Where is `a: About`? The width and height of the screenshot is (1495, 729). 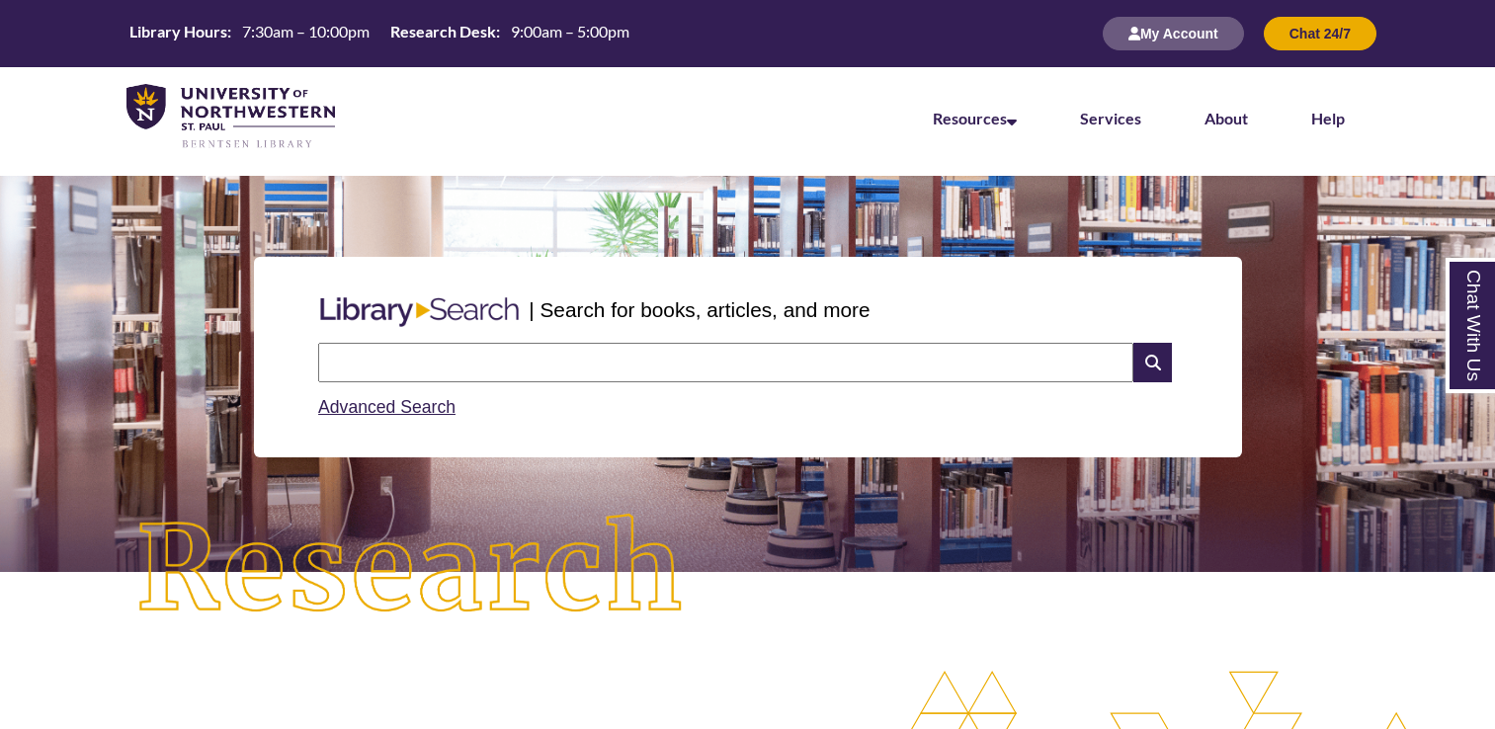 a: About is located at coordinates (1226, 118).